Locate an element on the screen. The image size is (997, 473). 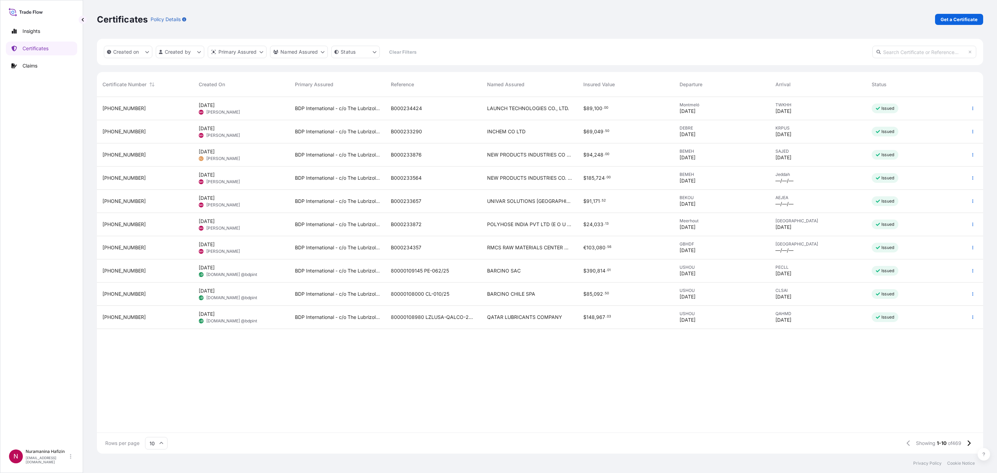
input: Search Certificate or Reference... is located at coordinates (924, 52).